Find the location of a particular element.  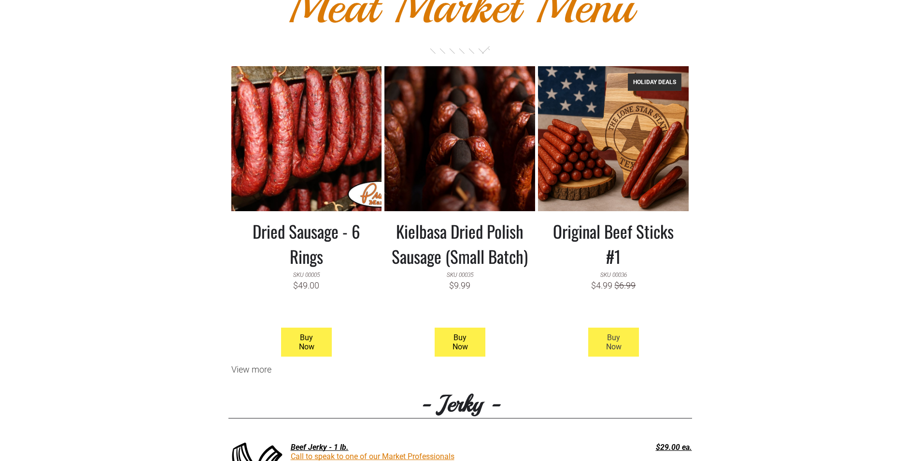

div: HOLIDAY DEALS is located at coordinates (654, 82).